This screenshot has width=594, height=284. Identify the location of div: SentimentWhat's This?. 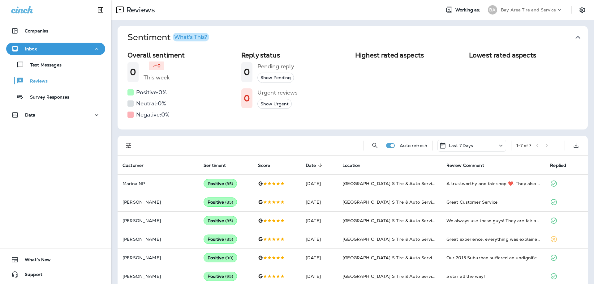
(352, 89).